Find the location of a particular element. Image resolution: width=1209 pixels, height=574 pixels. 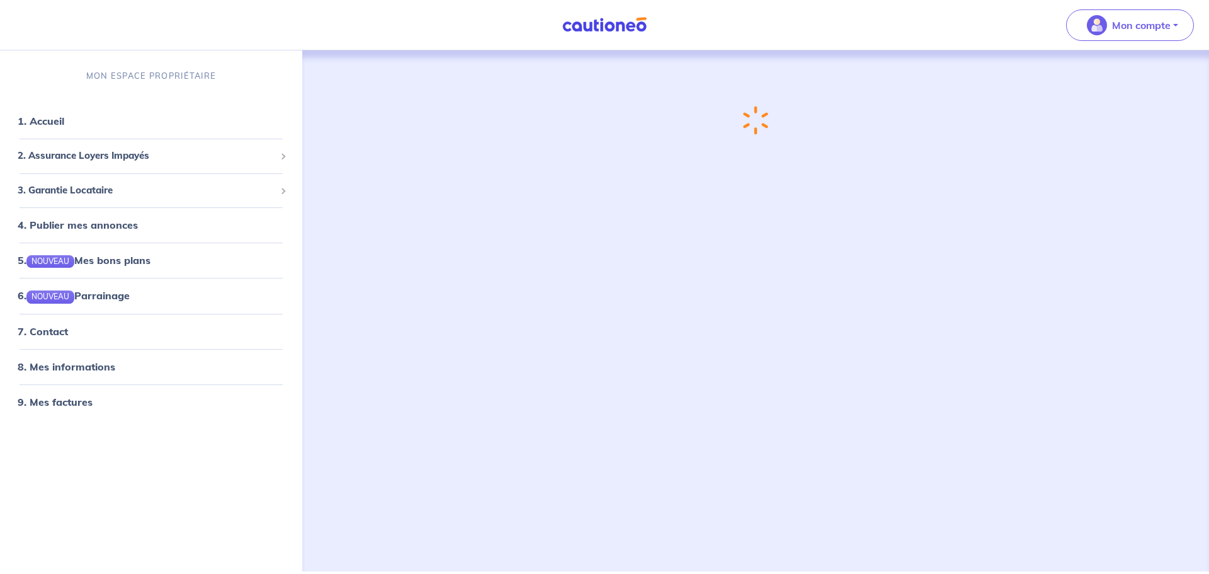

div: 9. Mes factures is located at coordinates (151, 402).